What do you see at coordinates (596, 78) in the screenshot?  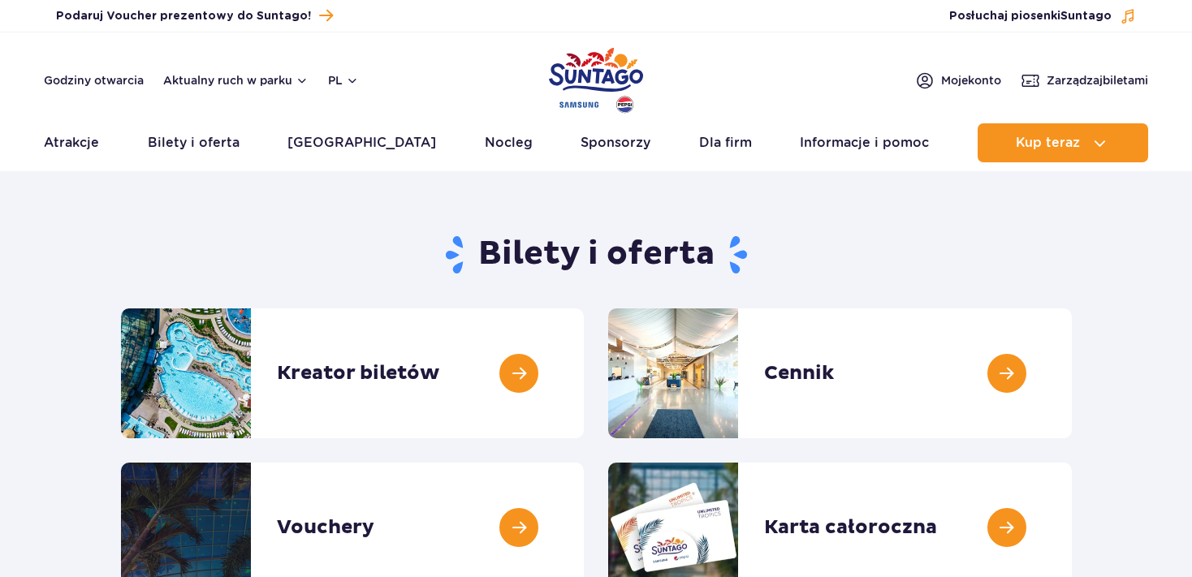 I see `a: Park of Poland` at bounding box center [596, 78].